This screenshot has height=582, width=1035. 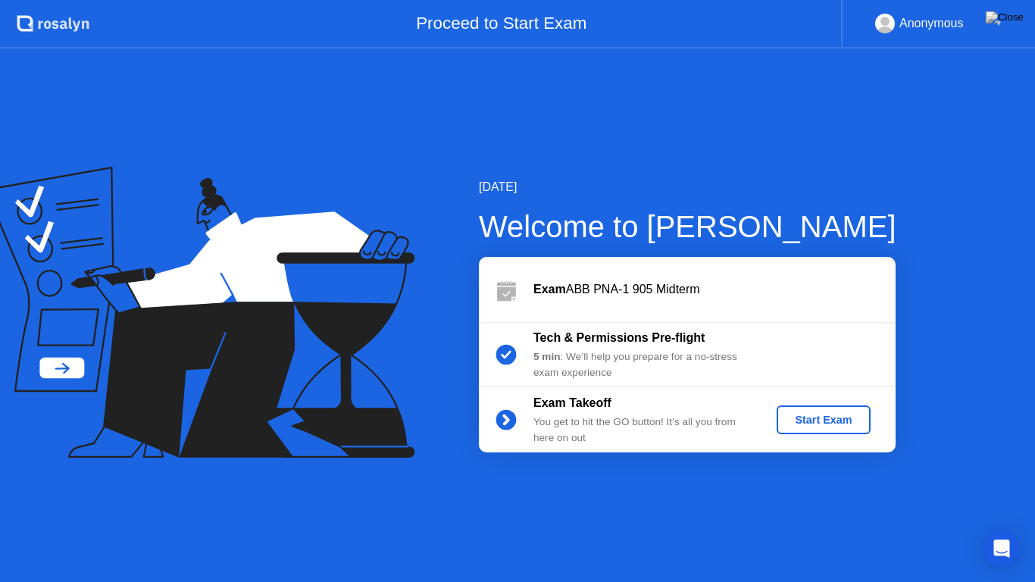 What do you see at coordinates (823, 420) in the screenshot?
I see `div: Start Exam` at bounding box center [823, 420].